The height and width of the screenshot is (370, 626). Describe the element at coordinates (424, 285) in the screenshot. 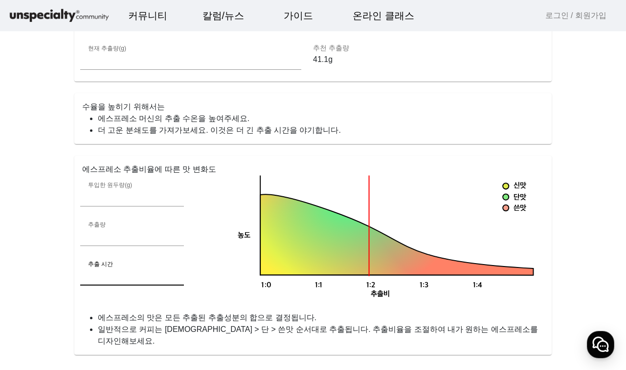

I see `tspan: 1:3` at that location.